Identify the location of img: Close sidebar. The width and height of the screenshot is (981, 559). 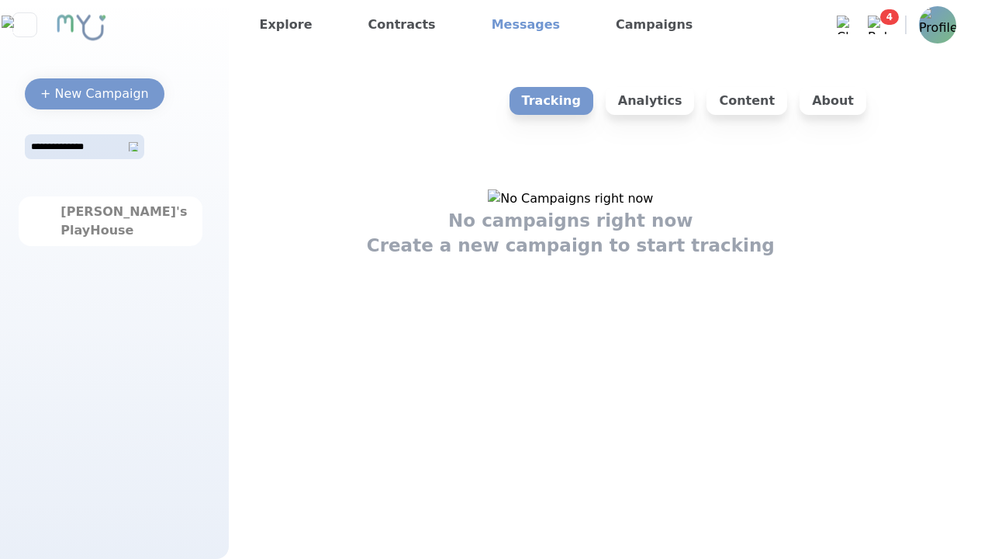
(24, 25).